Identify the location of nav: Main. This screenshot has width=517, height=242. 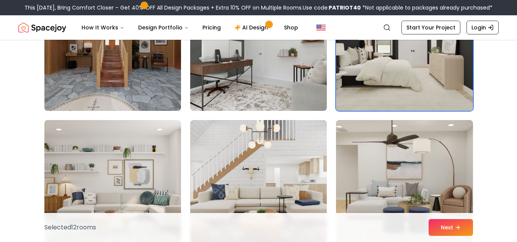
(190, 28).